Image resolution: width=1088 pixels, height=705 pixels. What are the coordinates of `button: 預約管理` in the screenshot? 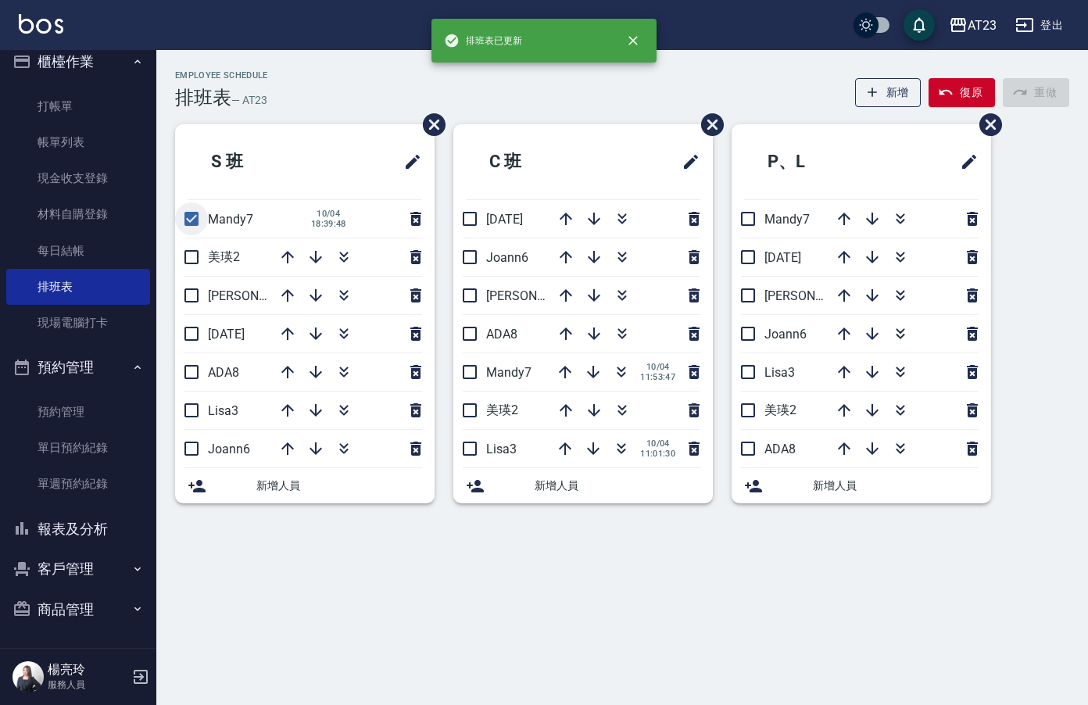 It's located at (78, 368).